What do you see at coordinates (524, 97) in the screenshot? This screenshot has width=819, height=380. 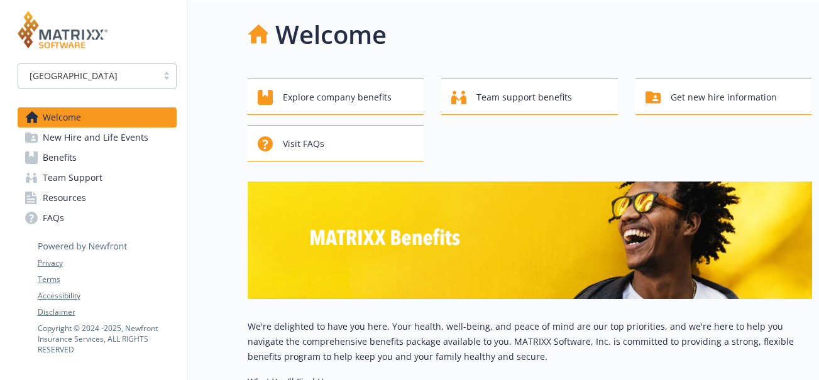 I see `span: Team support benefits` at bounding box center [524, 97].